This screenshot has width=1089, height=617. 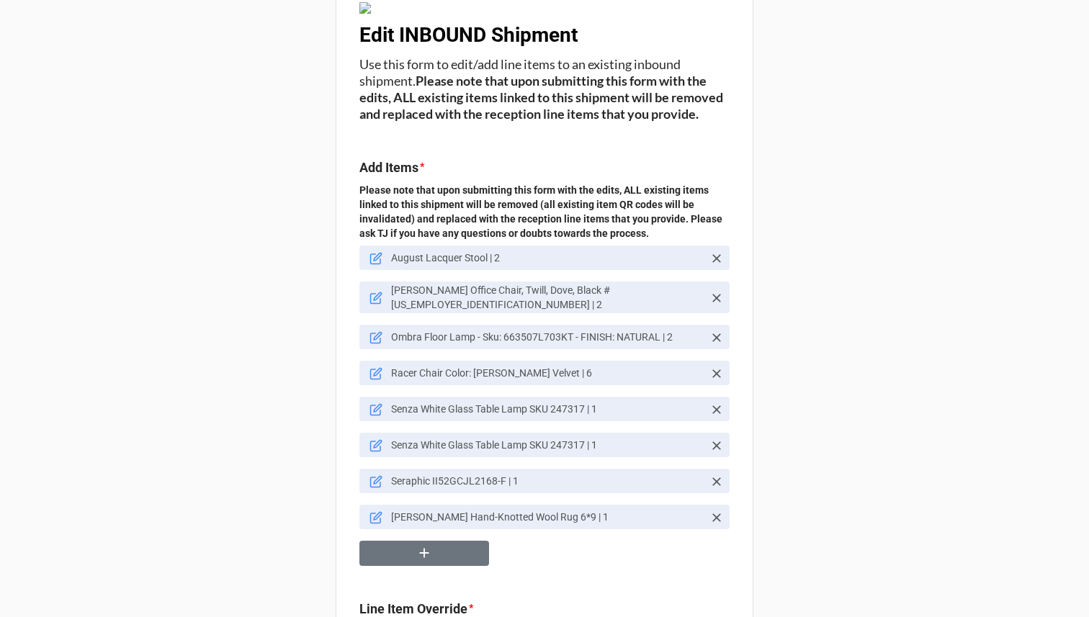 I want to click on b: Edit INBOUND Shipment, so click(x=468, y=35).